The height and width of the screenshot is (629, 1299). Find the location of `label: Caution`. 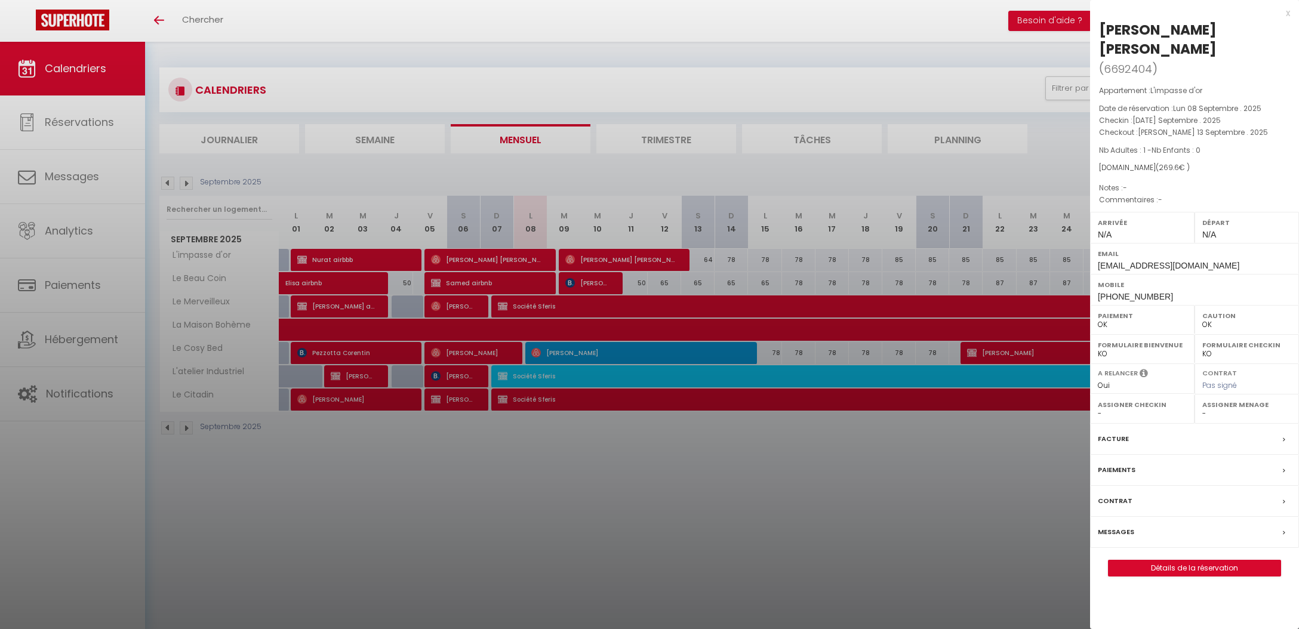

label: Caution is located at coordinates (1247, 316).